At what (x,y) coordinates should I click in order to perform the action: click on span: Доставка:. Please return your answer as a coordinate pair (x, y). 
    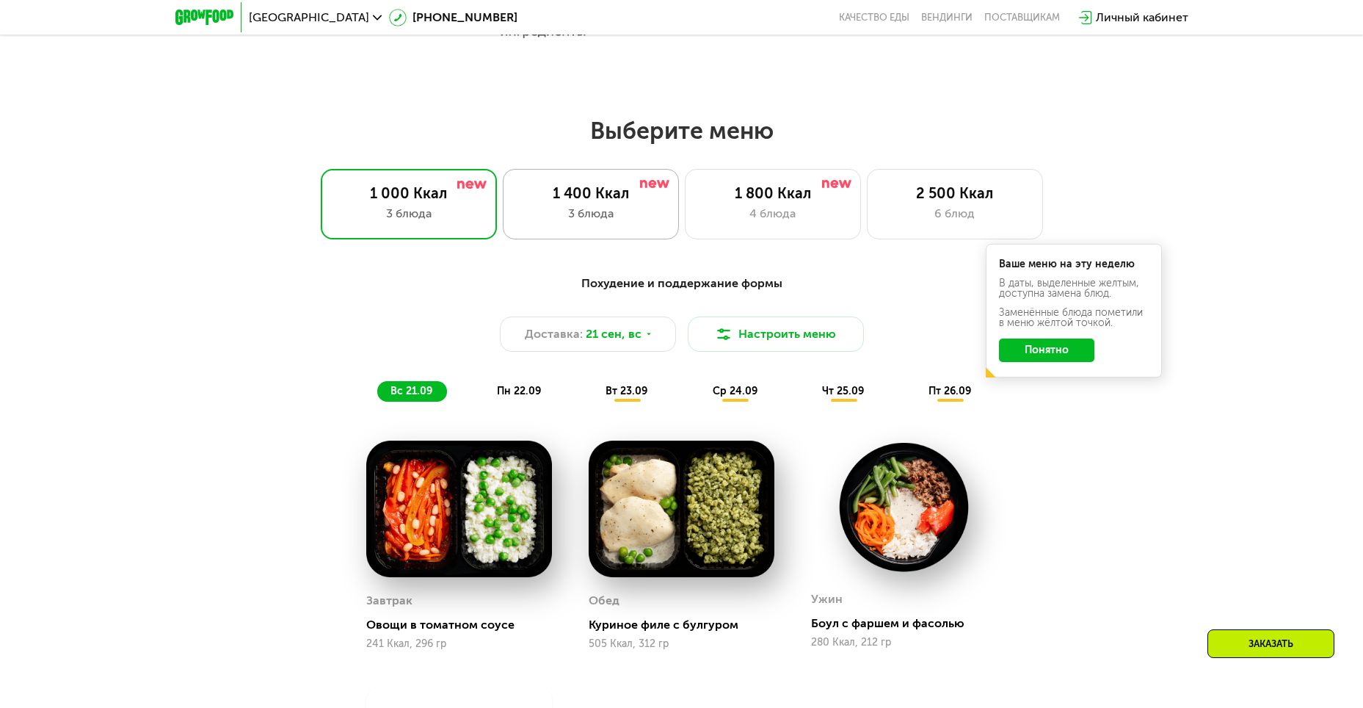
    Looking at the image, I should click on (554, 334).